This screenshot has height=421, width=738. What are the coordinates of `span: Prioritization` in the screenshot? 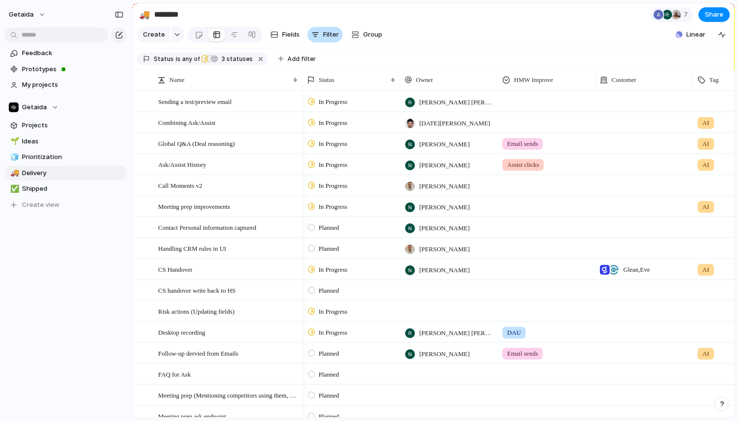 It's located at (73, 157).